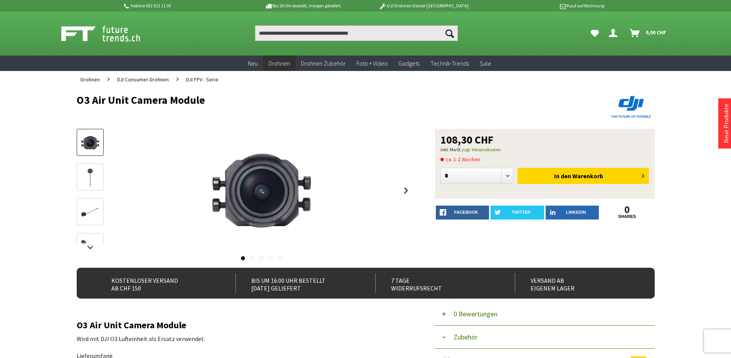  Describe the element at coordinates (308, 100) in the screenshot. I see `h1: O3 Air Unit Camera Module` at that location.